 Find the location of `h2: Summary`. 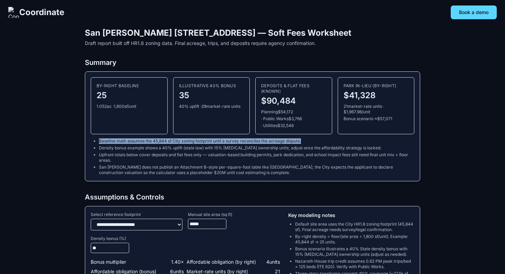

h2: Summary is located at coordinates (253, 63).